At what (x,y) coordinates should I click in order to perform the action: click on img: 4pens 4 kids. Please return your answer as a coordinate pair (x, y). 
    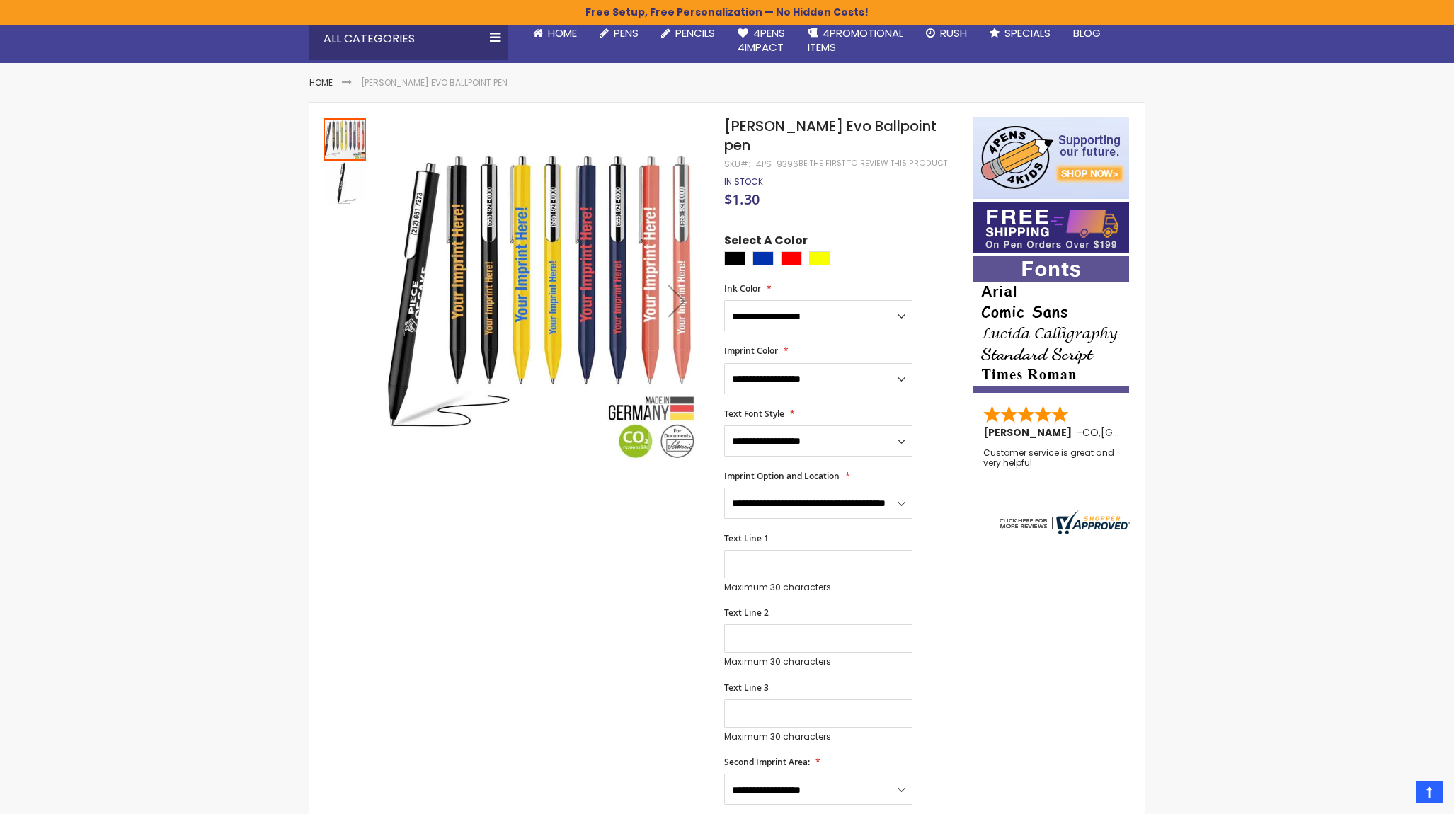
    Looking at the image, I should click on (1052, 158).